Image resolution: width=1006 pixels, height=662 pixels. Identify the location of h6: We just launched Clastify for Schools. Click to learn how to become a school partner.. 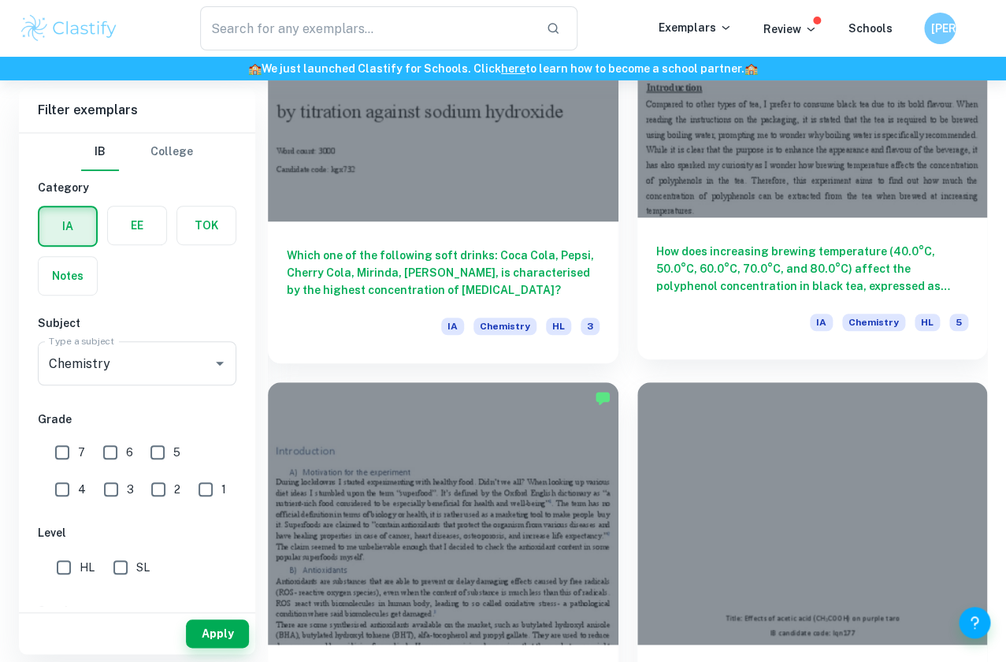
(502, 69).